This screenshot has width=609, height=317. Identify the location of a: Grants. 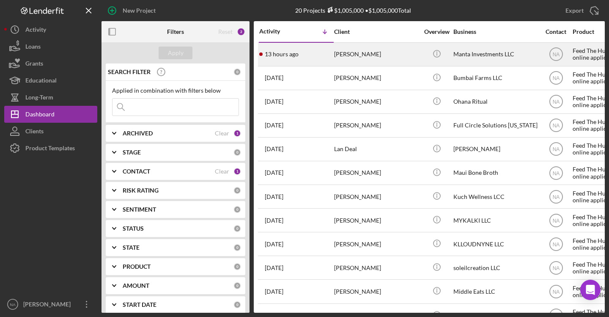
(51, 63).